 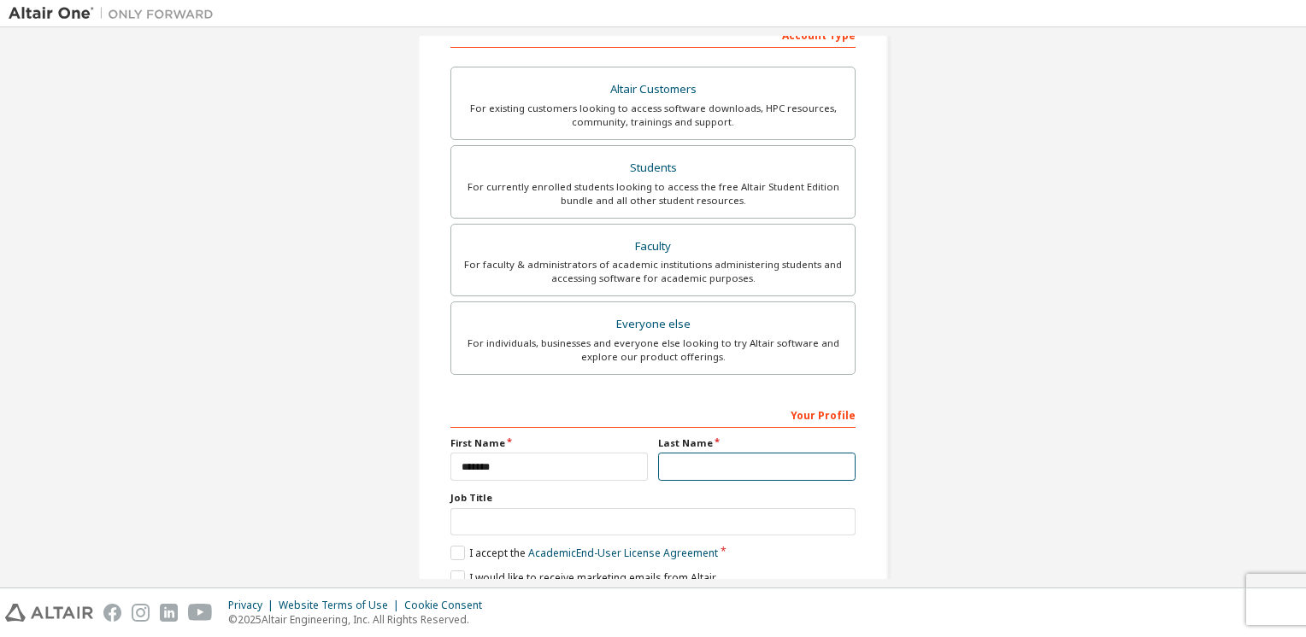 I want to click on div: Cookie Consent, so click(x=448, y=606).